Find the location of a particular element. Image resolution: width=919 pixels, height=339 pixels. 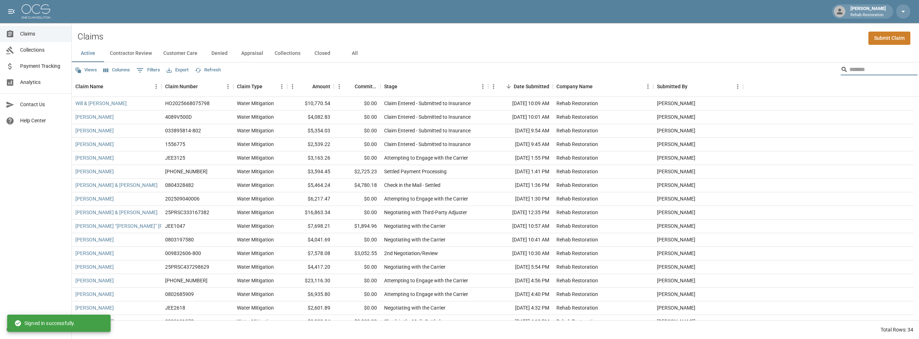

div: 25PRSC437298629 is located at coordinates (187, 267).